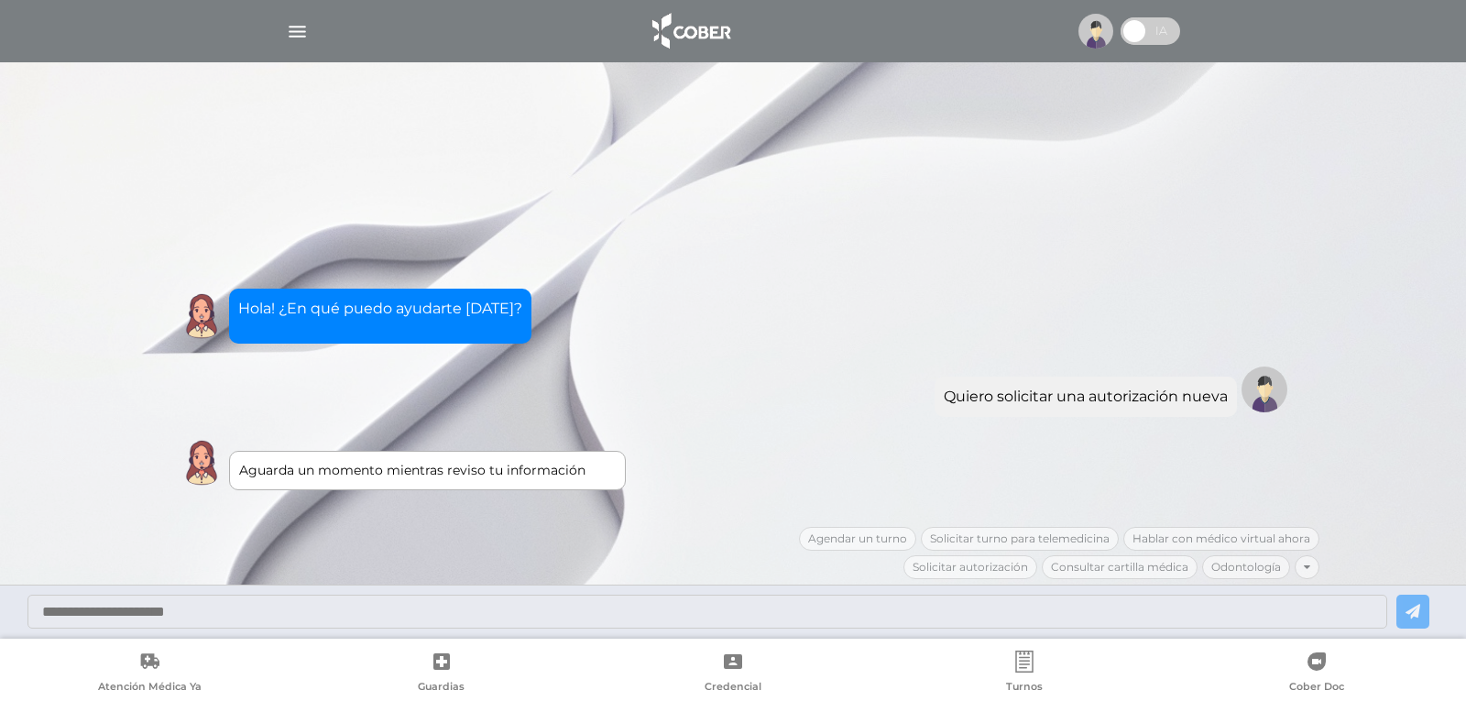  I want to click on a: Atención Médica Ya, so click(149, 673).